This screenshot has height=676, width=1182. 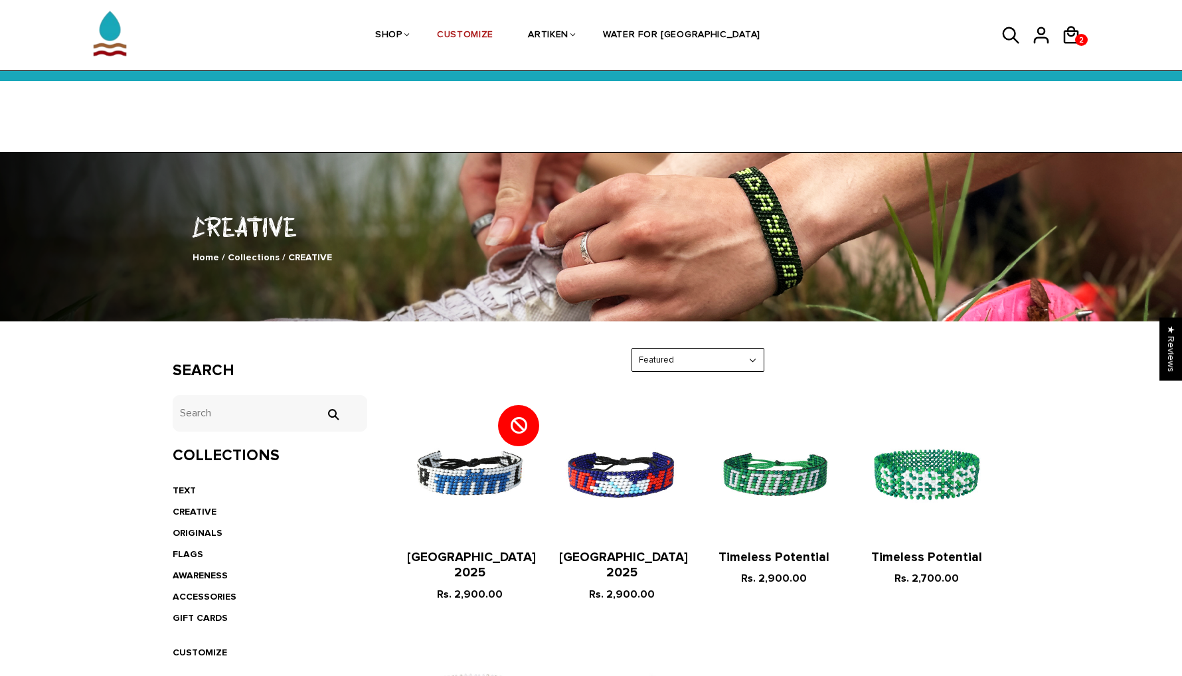 What do you see at coordinates (188, 554) in the screenshot?
I see `a: FLAGS` at bounding box center [188, 554].